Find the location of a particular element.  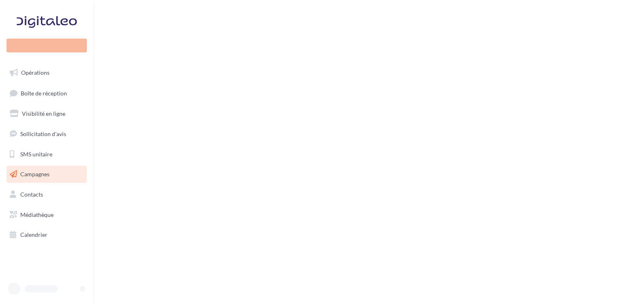

a: Sollicitation d'avis is located at coordinates (47, 134).